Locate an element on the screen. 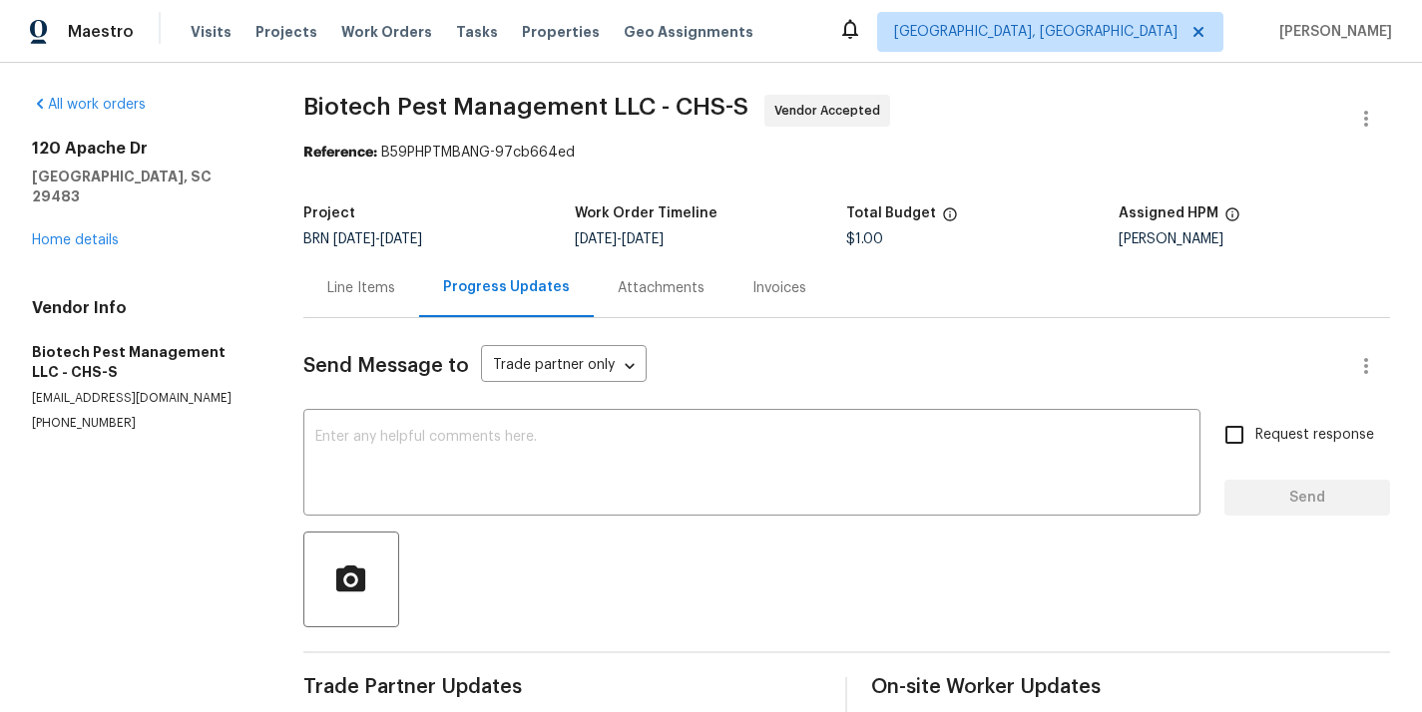 The width and height of the screenshot is (1422, 712). a: Home details is located at coordinates (75, 240).